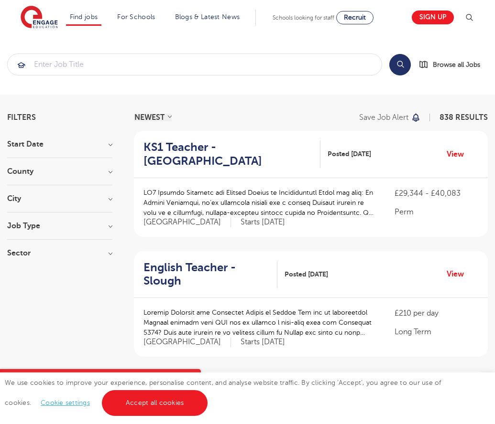 Image resolution: width=495 pixels, height=424 pixels. What do you see at coordinates (39, 18) in the screenshot?
I see `img: Engage Education` at bounding box center [39, 18].